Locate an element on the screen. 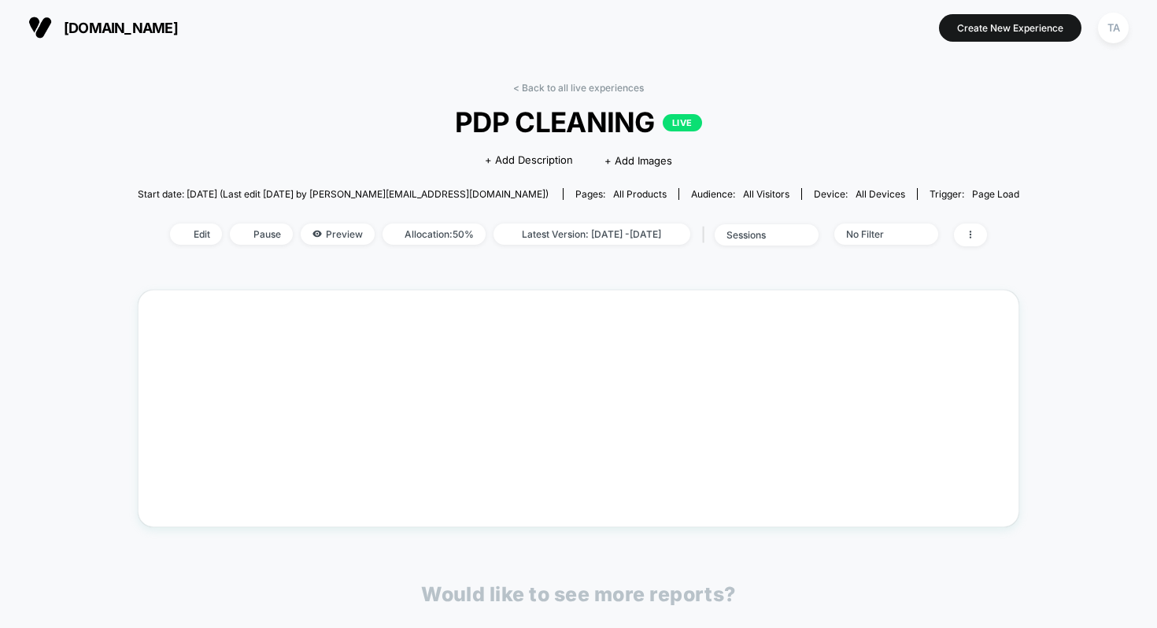  p: LIVE is located at coordinates (682, 123).